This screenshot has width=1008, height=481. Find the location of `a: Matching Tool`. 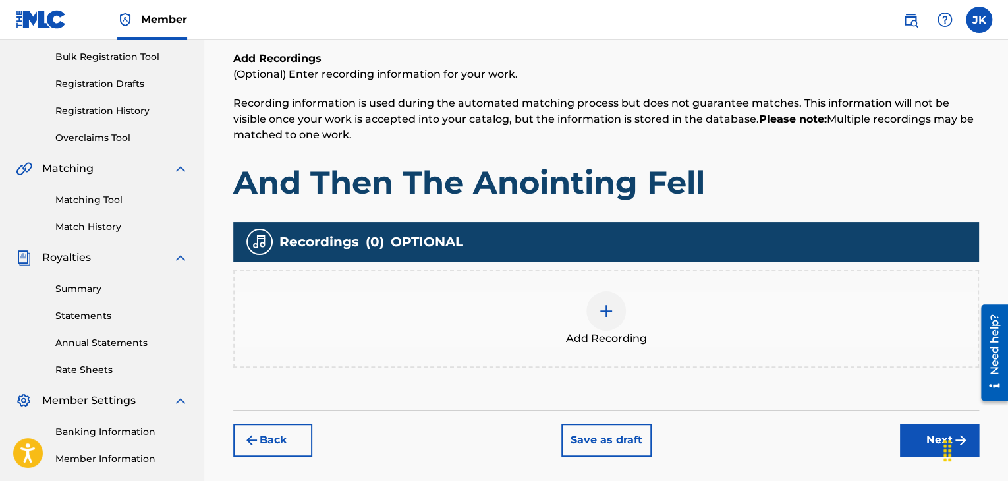

a: Matching Tool is located at coordinates (122, 200).